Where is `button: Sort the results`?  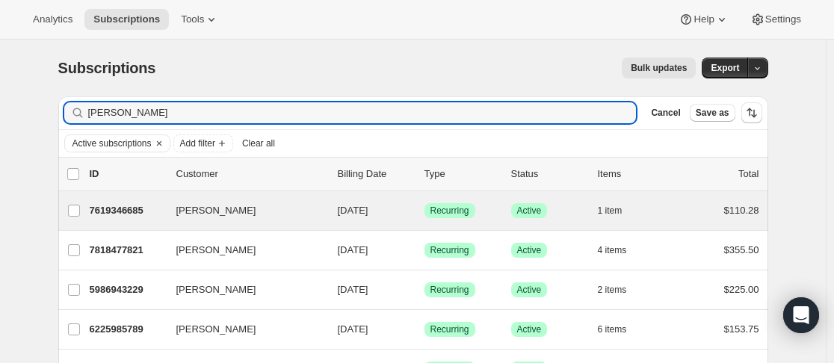
button: Sort the results is located at coordinates (752, 113).